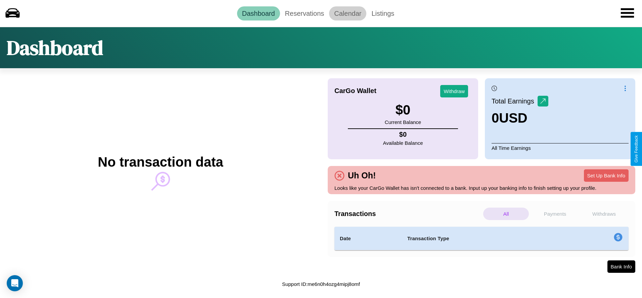 The width and height of the screenshot is (642, 298). I want to click on h3: $ 0, so click(403, 110).